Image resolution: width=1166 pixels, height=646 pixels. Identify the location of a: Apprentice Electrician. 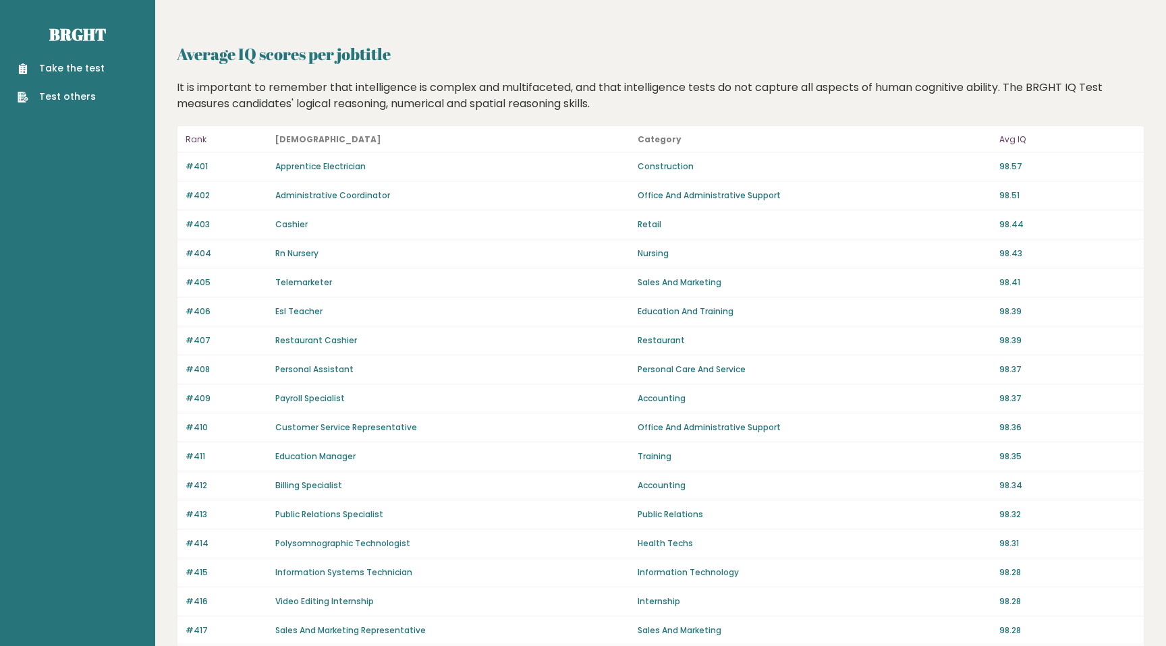
(321, 166).